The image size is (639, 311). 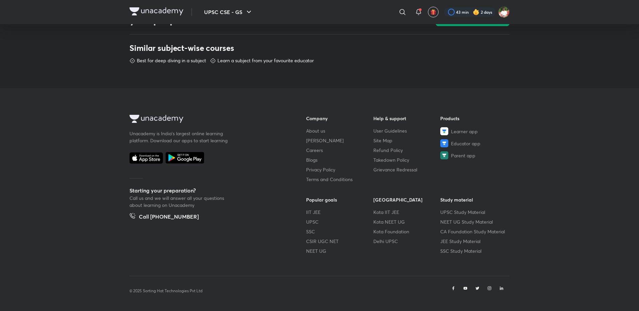 I want to click on a: Kota IIT JEE, so click(x=407, y=212).